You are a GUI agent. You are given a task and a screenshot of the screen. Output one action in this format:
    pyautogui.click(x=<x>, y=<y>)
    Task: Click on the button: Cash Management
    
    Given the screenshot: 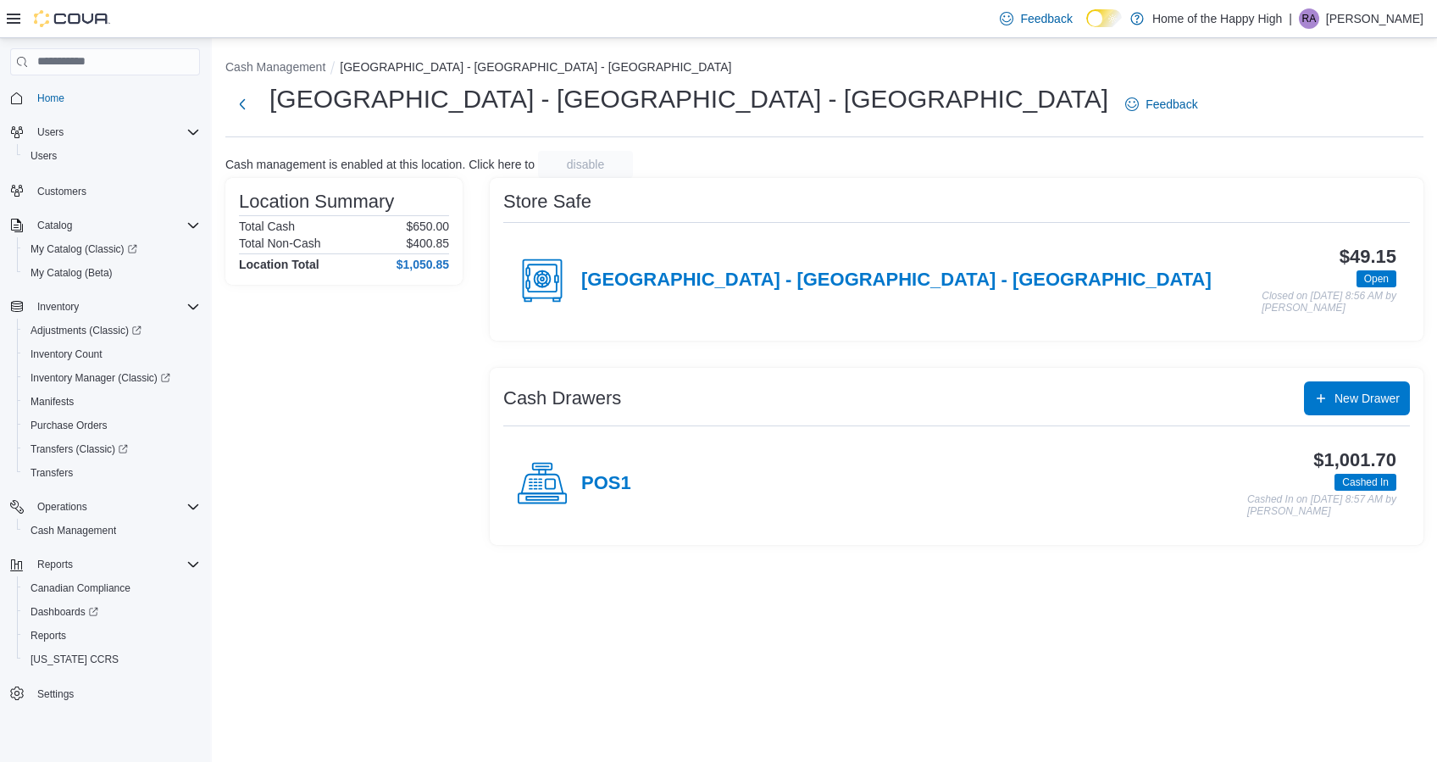 What is the action you would take?
    pyautogui.click(x=112, y=530)
    